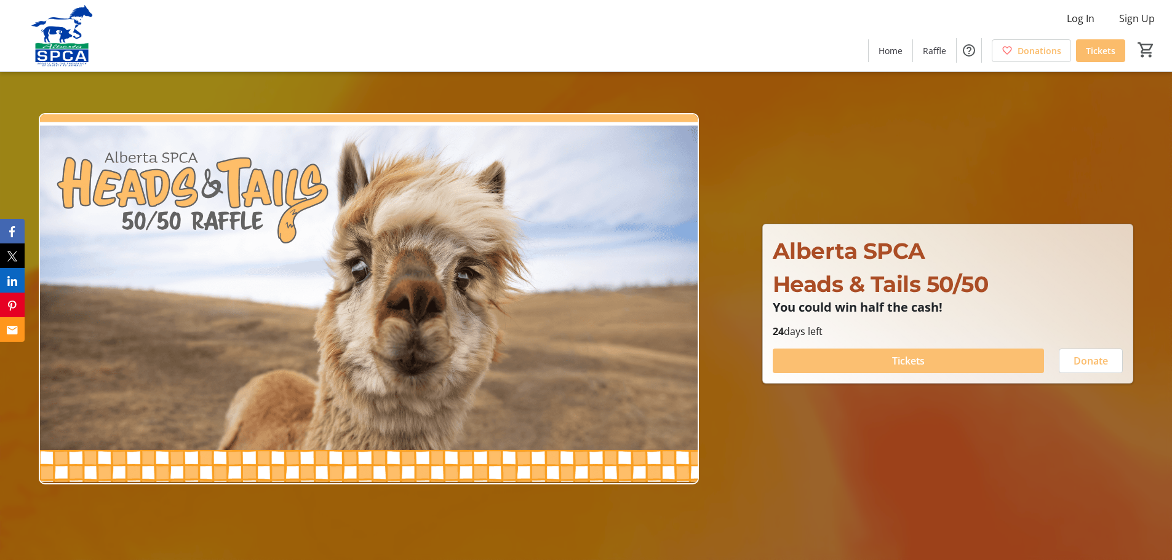 This screenshot has height=560, width=1172. Describe the element at coordinates (1080, 18) in the screenshot. I see `span: Log In` at that location.